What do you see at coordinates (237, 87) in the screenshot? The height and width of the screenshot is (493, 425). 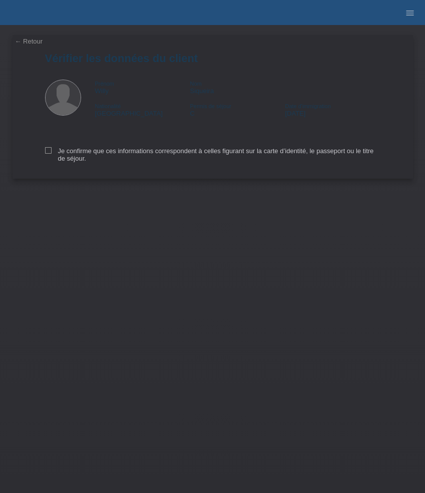 I see `div: Siqueira` at bounding box center [237, 87].